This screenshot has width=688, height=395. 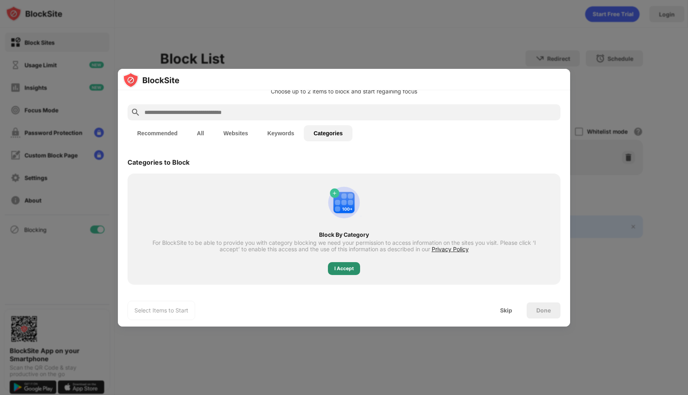 What do you see at coordinates (151, 80) in the screenshot?
I see `img: logo-blocksite.svg` at bounding box center [151, 80].